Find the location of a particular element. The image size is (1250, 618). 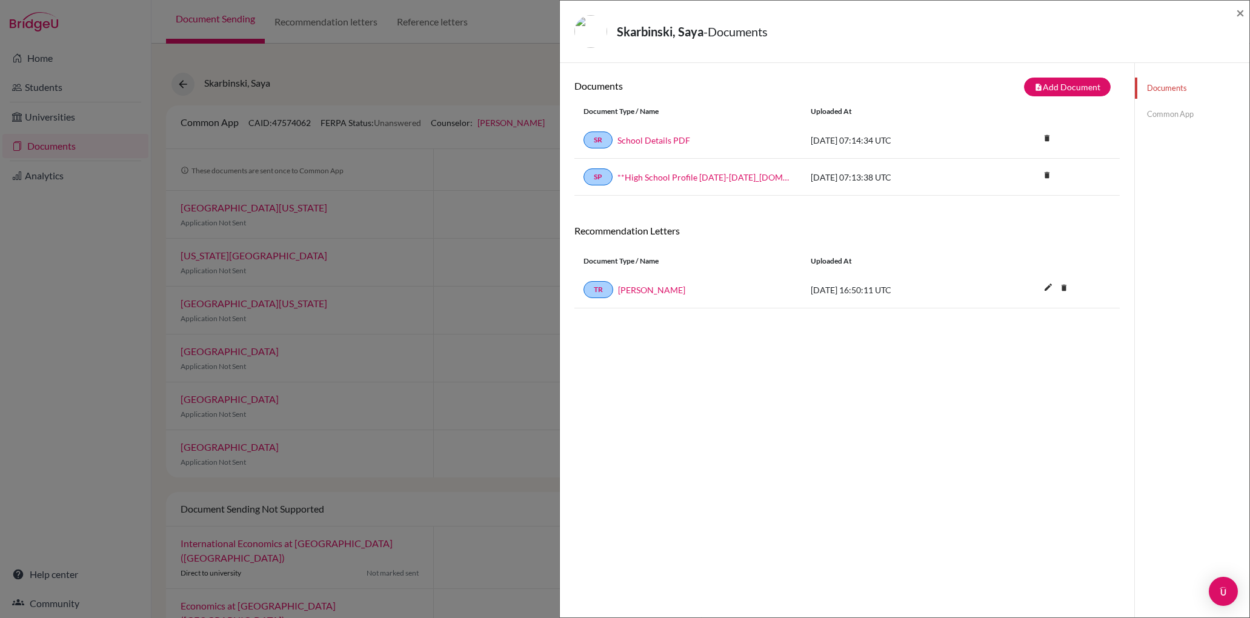

a: Documents is located at coordinates (1192, 88).